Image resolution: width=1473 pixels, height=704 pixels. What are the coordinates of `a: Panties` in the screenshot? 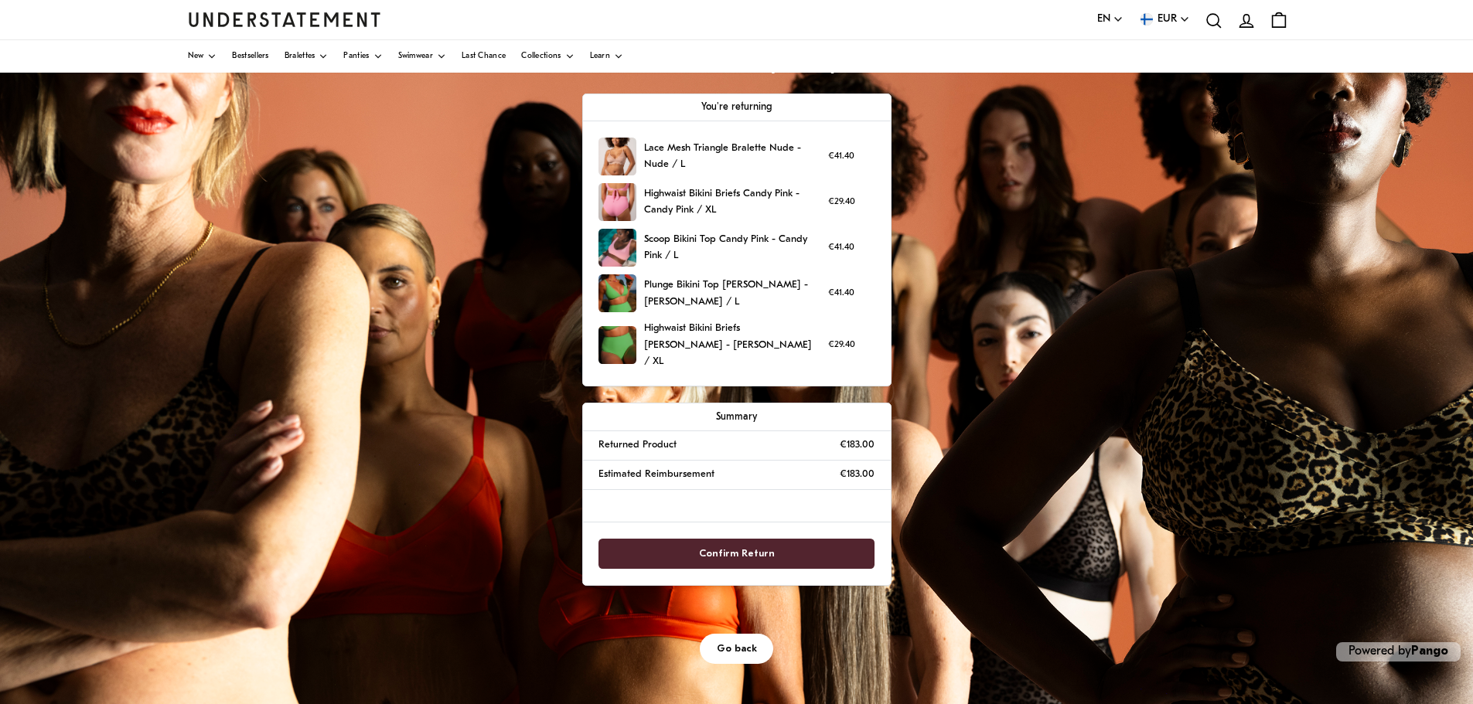 It's located at (363, 56).